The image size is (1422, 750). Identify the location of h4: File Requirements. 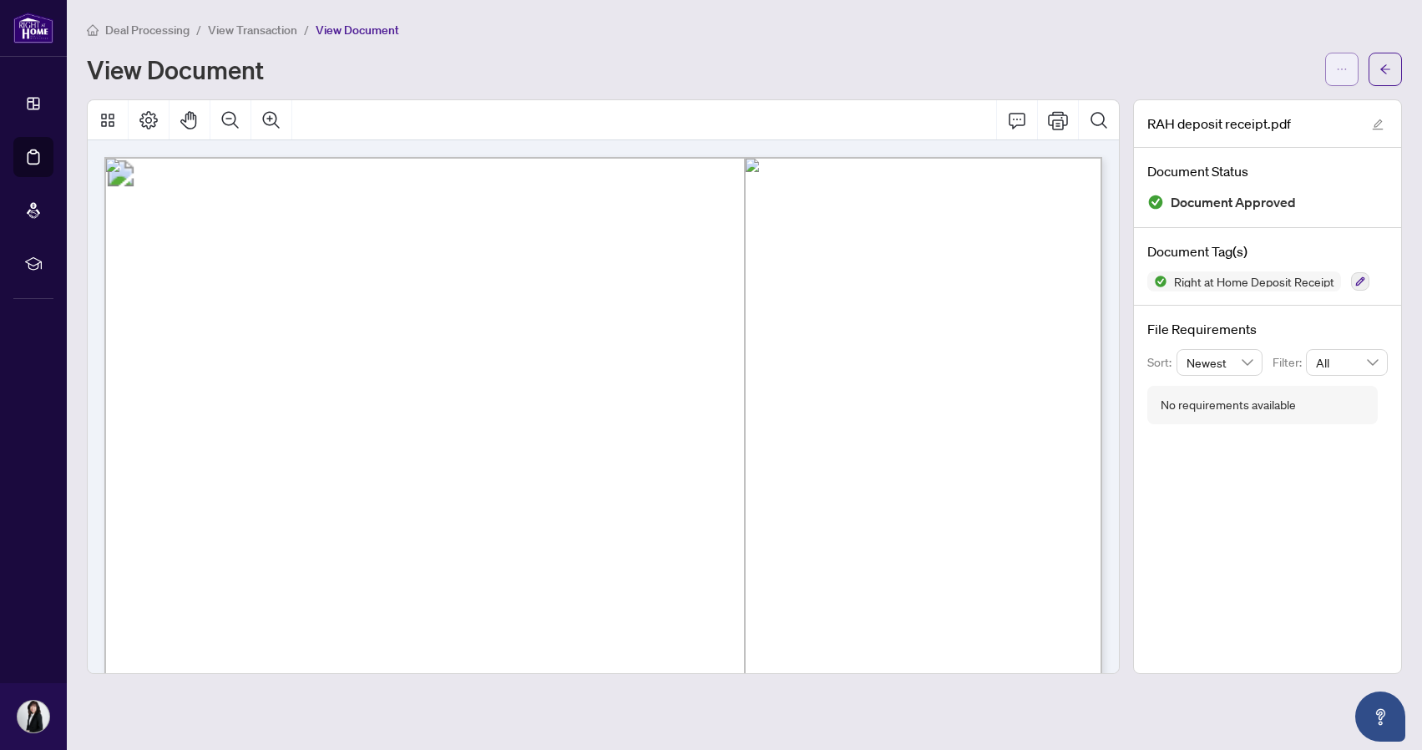
(1268, 329).